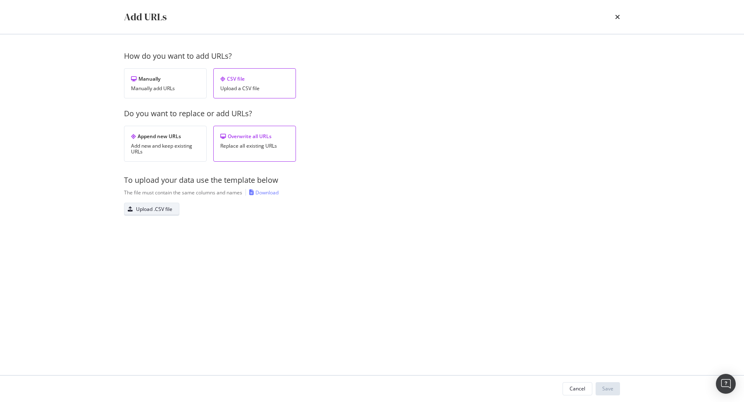 This screenshot has width=744, height=402. What do you see at coordinates (607, 388) in the screenshot?
I see `div: Save` at bounding box center [607, 388].